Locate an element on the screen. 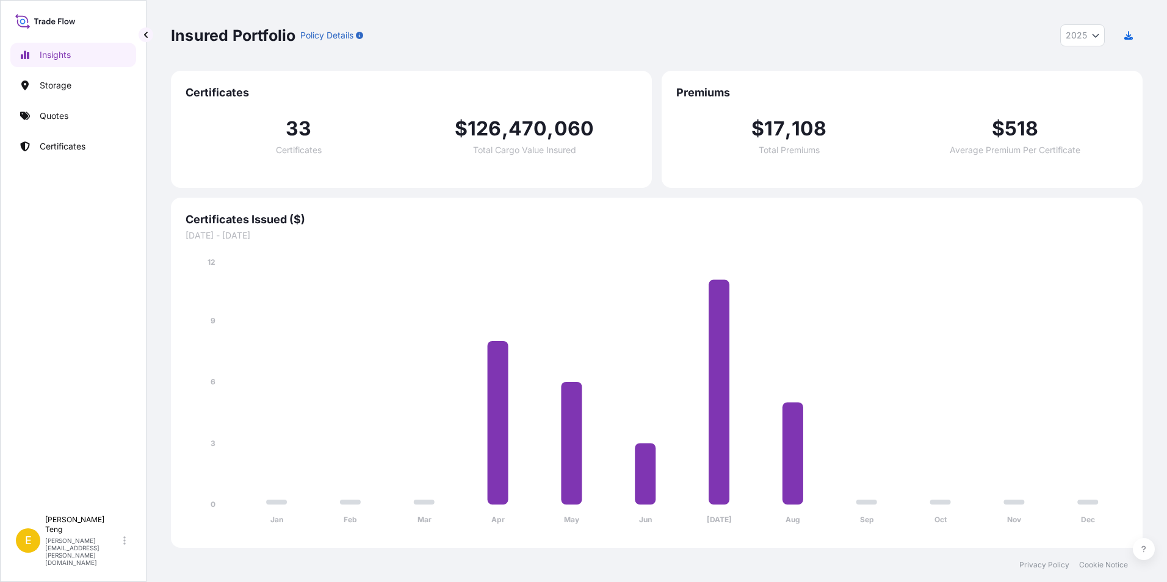 The width and height of the screenshot is (1167, 582). tspan: May is located at coordinates (572, 520).